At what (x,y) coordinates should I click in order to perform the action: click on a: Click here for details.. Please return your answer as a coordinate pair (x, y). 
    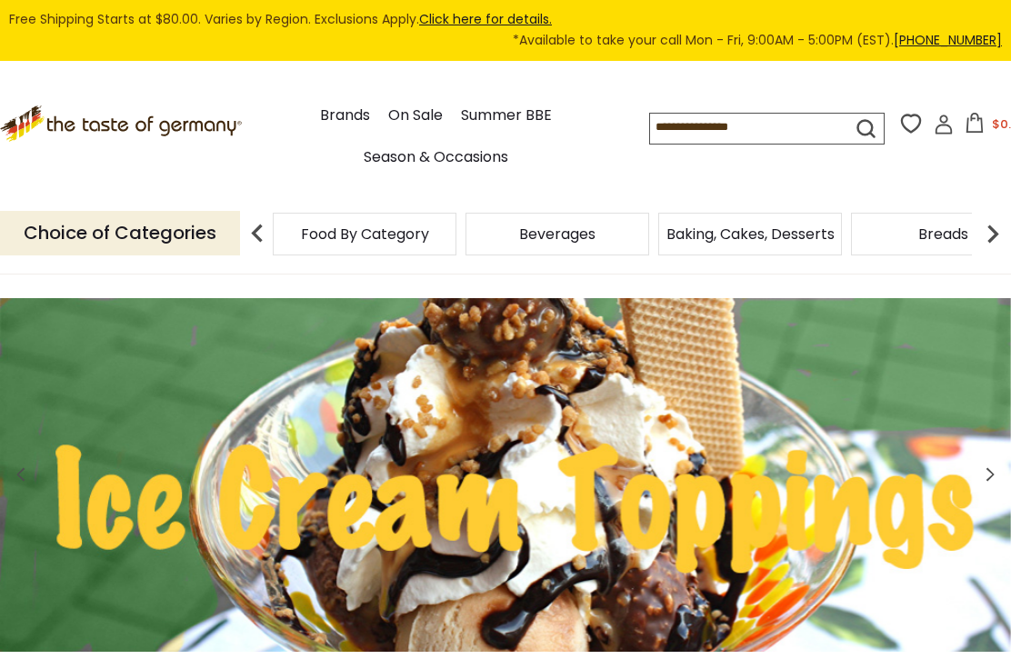
    Looking at the image, I should click on (485, 19).